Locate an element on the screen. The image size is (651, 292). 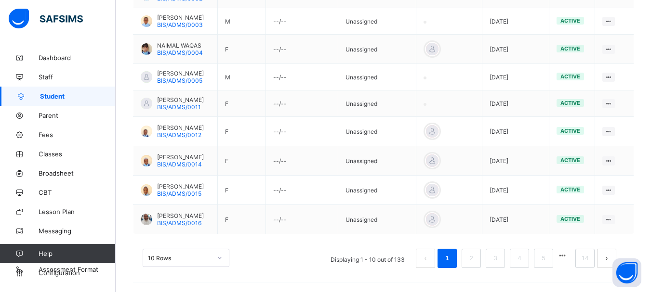
span: BIS/ADMS/0003 is located at coordinates (180, 25).